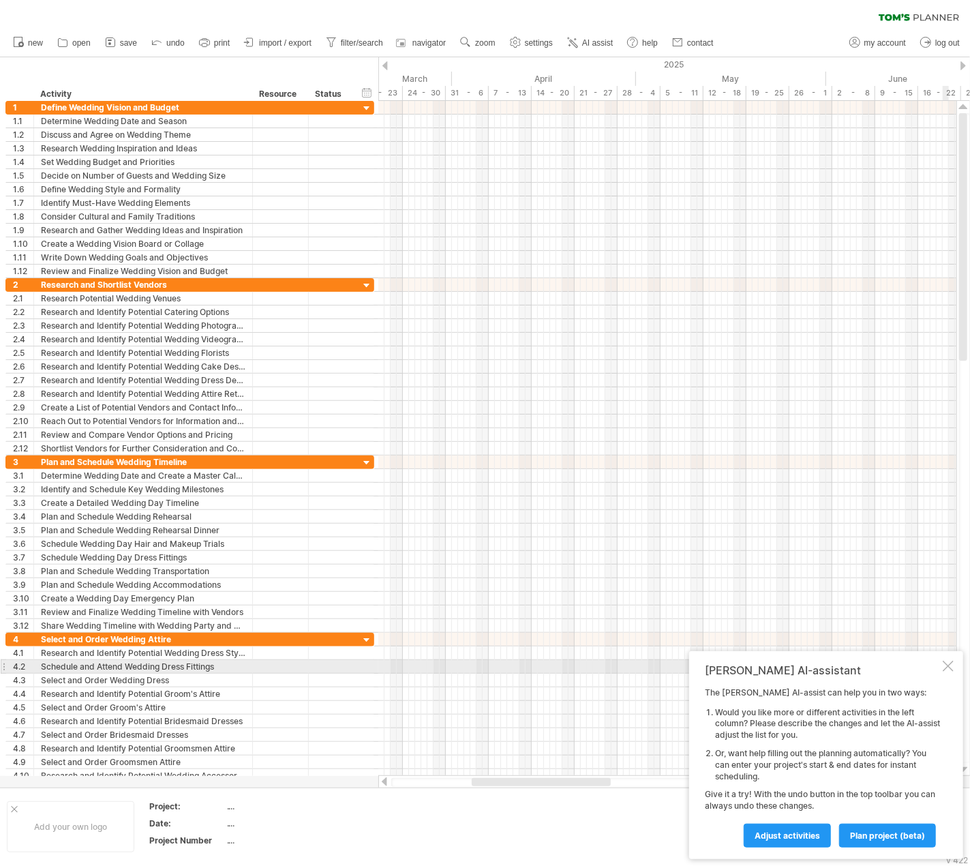 The height and width of the screenshot is (866, 970). Describe the element at coordinates (787, 835) in the screenshot. I see `a: Adjust activities` at that location.